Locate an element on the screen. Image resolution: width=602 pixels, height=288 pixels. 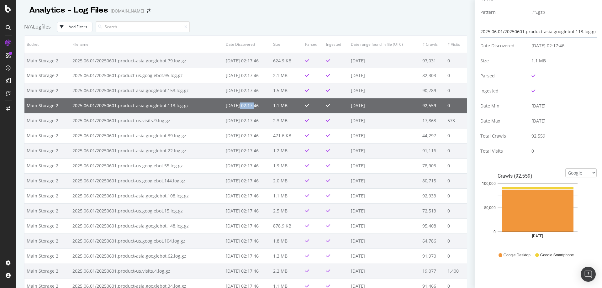
td: 2.2 MB is located at coordinates (287, 271).